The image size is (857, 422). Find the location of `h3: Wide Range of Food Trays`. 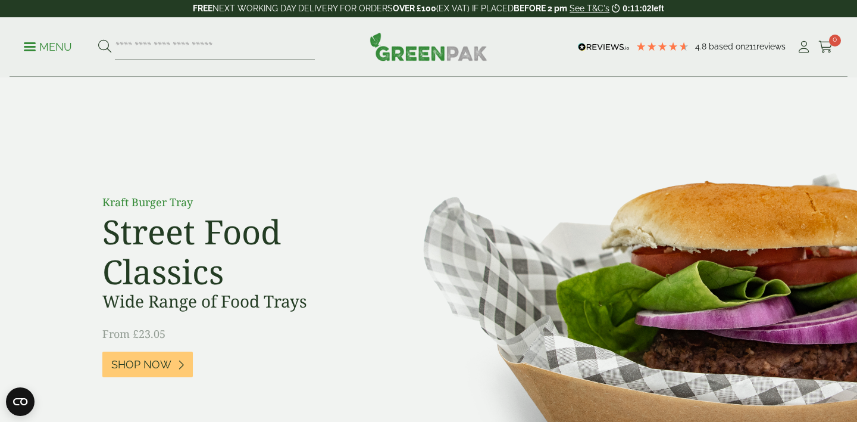

h3: Wide Range of Food Trays is located at coordinates (236, 301).